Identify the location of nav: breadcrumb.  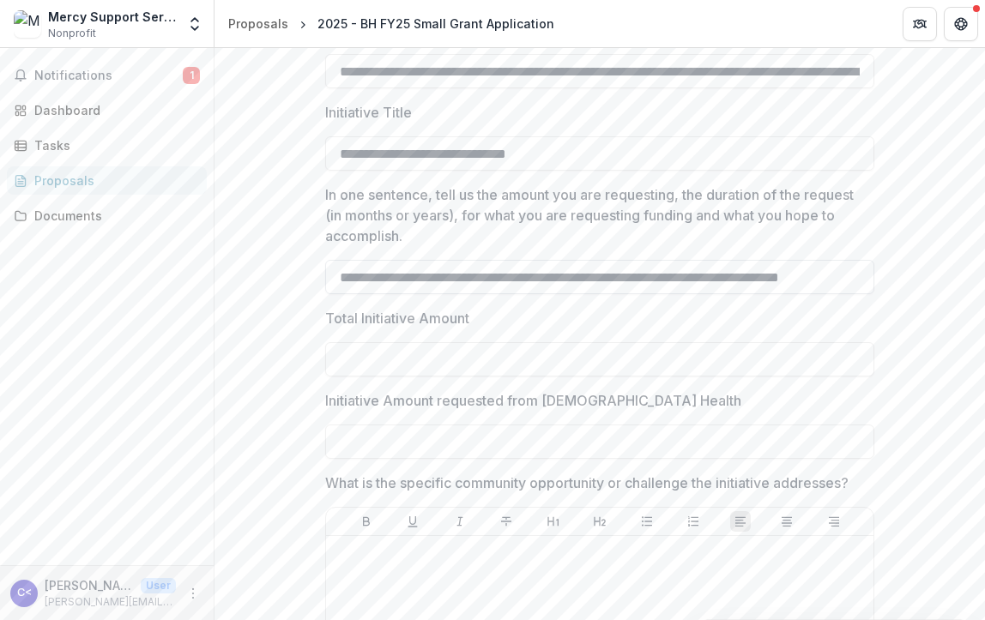
(391, 23).